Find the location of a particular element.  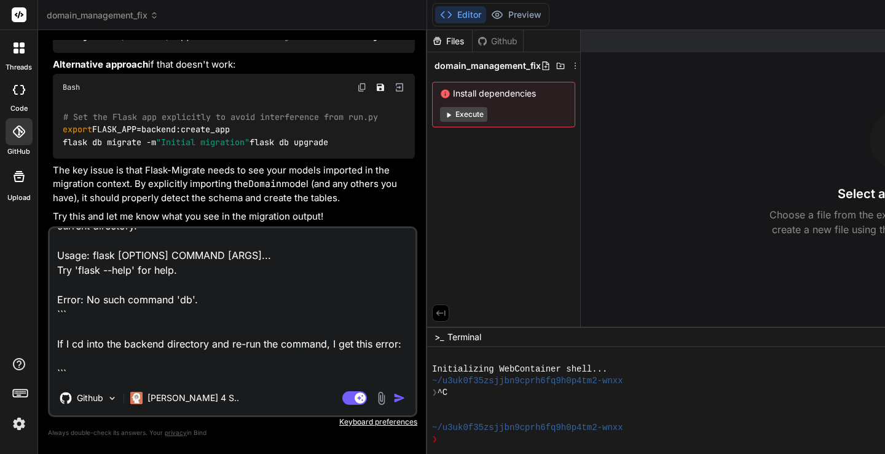

button: Save file is located at coordinates (380, 87).